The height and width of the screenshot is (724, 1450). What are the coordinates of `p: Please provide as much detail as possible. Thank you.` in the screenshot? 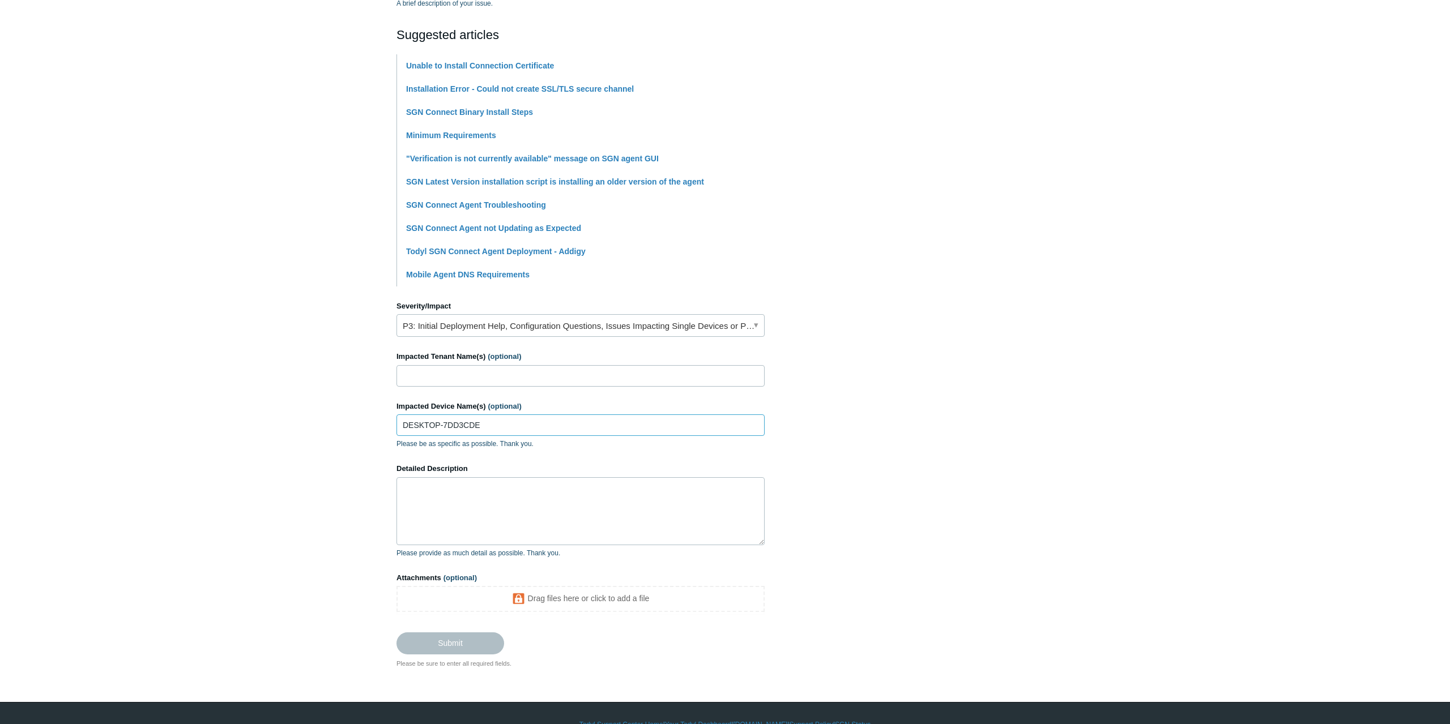 It's located at (580, 553).